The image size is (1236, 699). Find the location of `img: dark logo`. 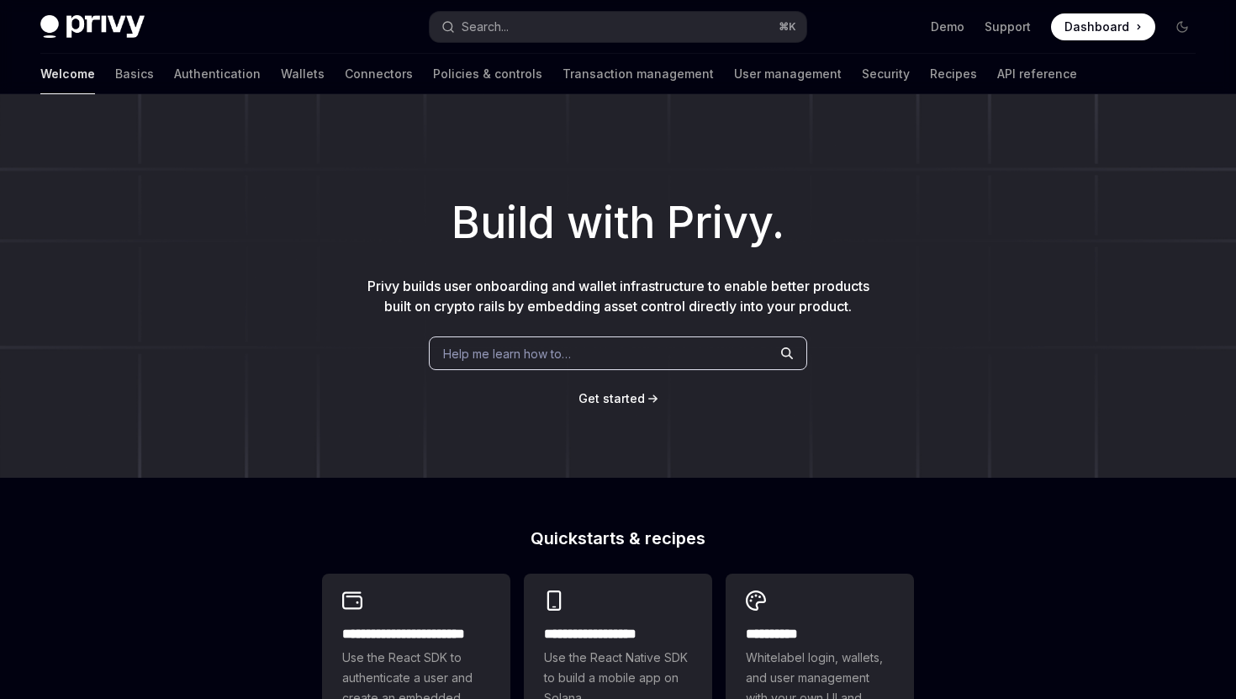

img: dark logo is located at coordinates (93, 27).